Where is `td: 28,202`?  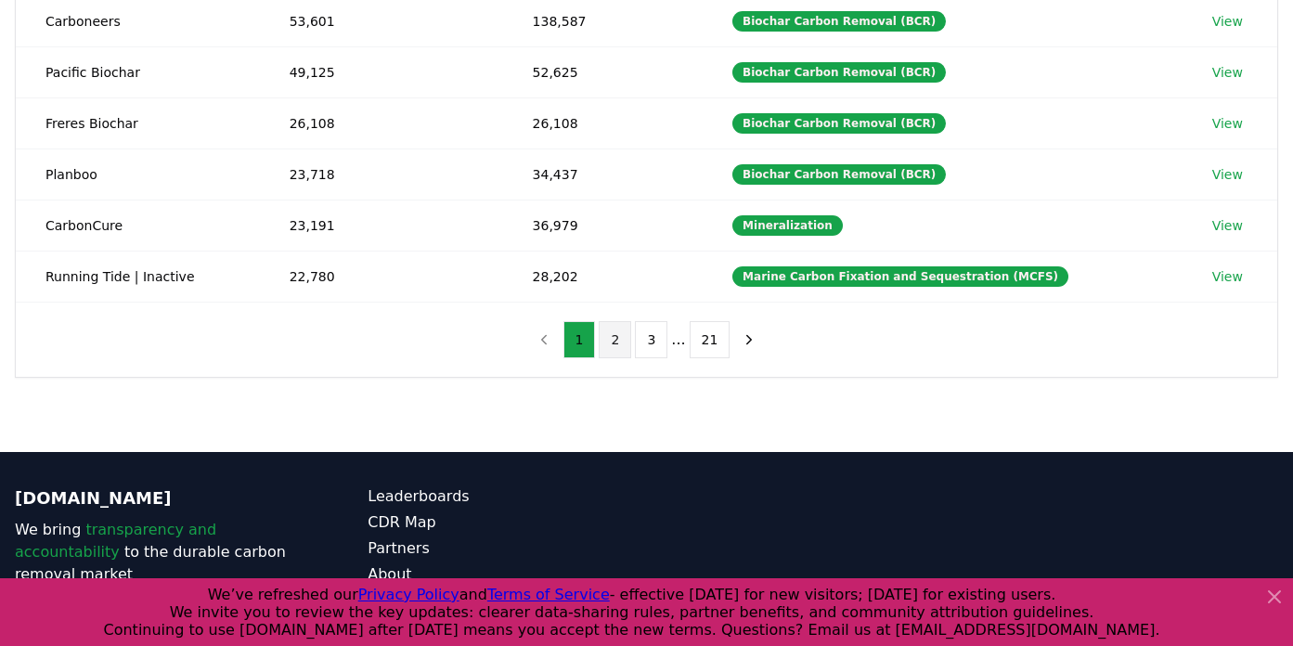 td: 28,202 is located at coordinates (603, 276).